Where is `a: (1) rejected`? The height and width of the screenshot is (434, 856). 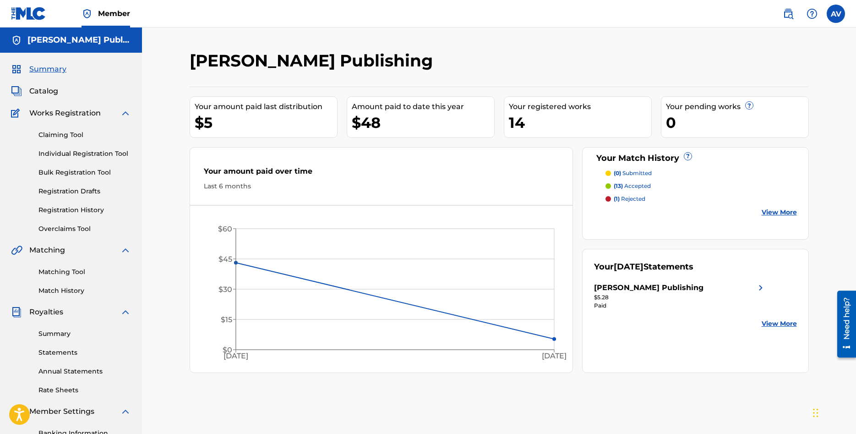 a: (1) rejected is located at coordinates (702, 199).